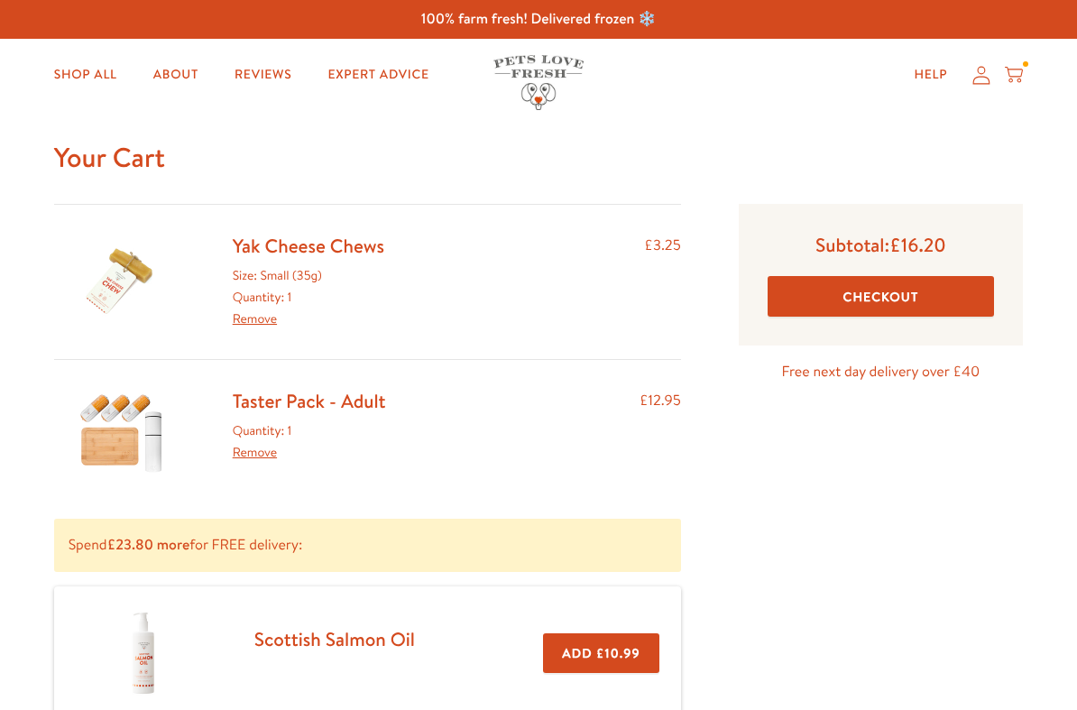 The image size is (1077, 710). Describe the element at coordinates (880, 372) in the screenshot. I see `p: Free next day delivery over £40` at that location.